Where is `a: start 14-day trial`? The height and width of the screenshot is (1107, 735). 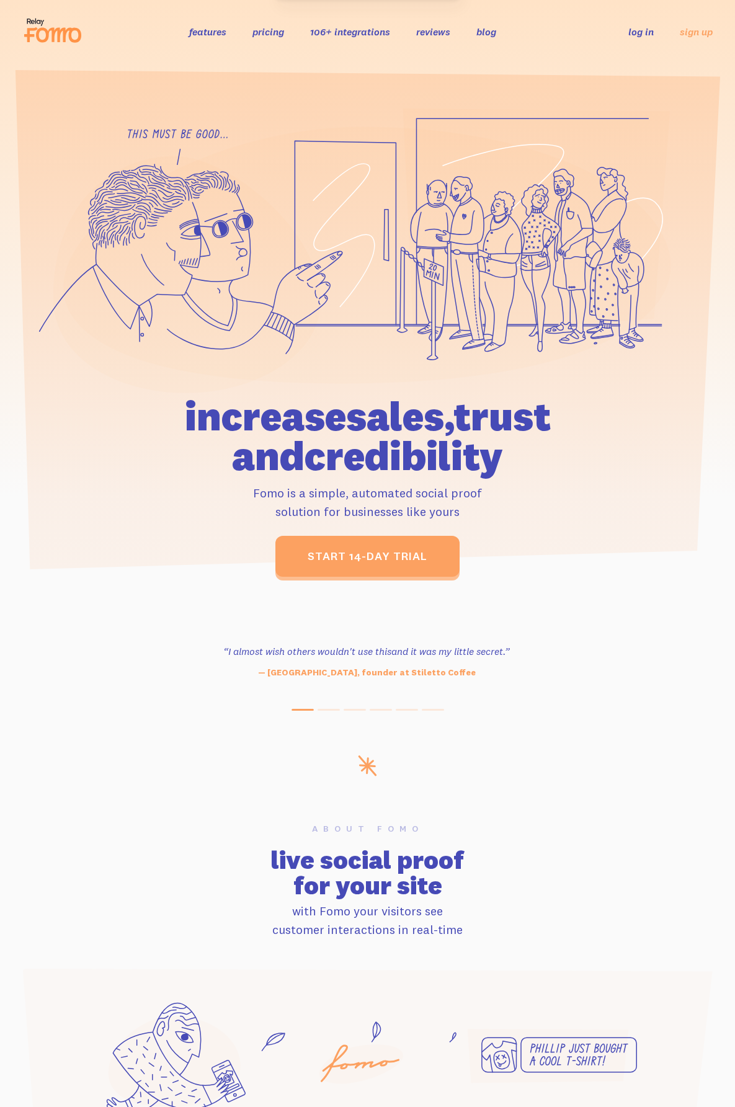
a: start 14-day trial is located at coordinates (367, 556).